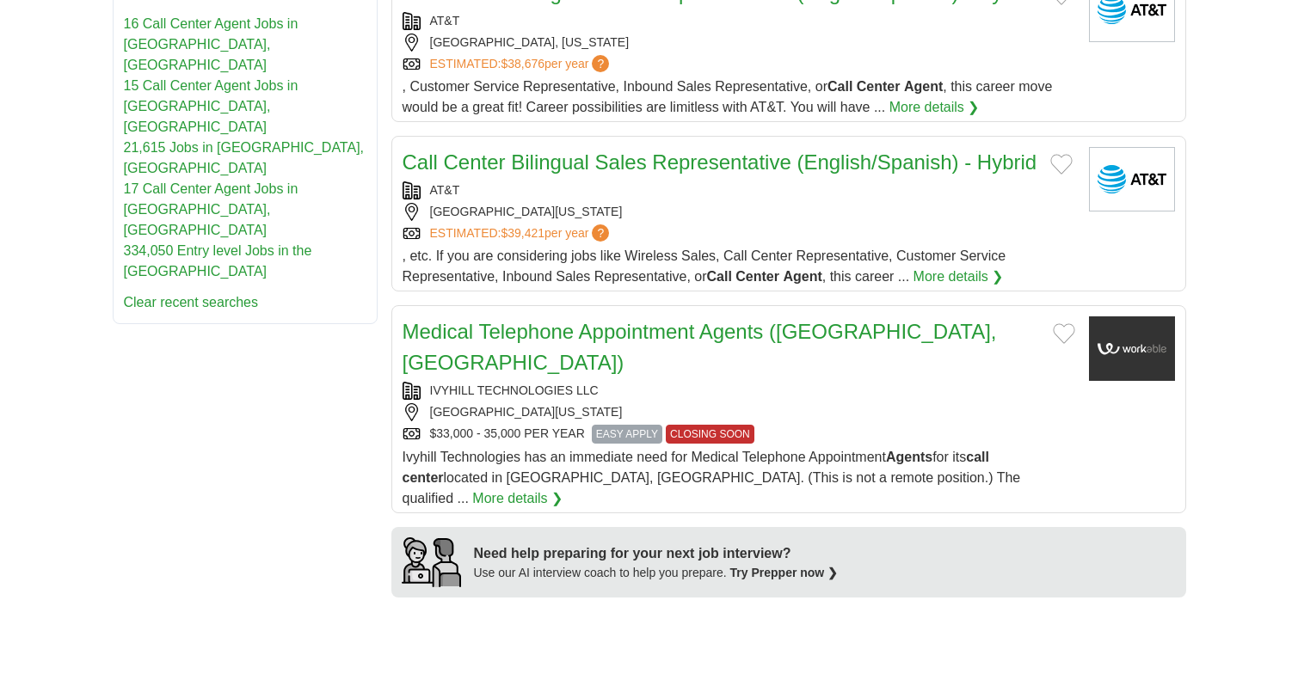  I want to click on strong: Agents, so click(909, 457).